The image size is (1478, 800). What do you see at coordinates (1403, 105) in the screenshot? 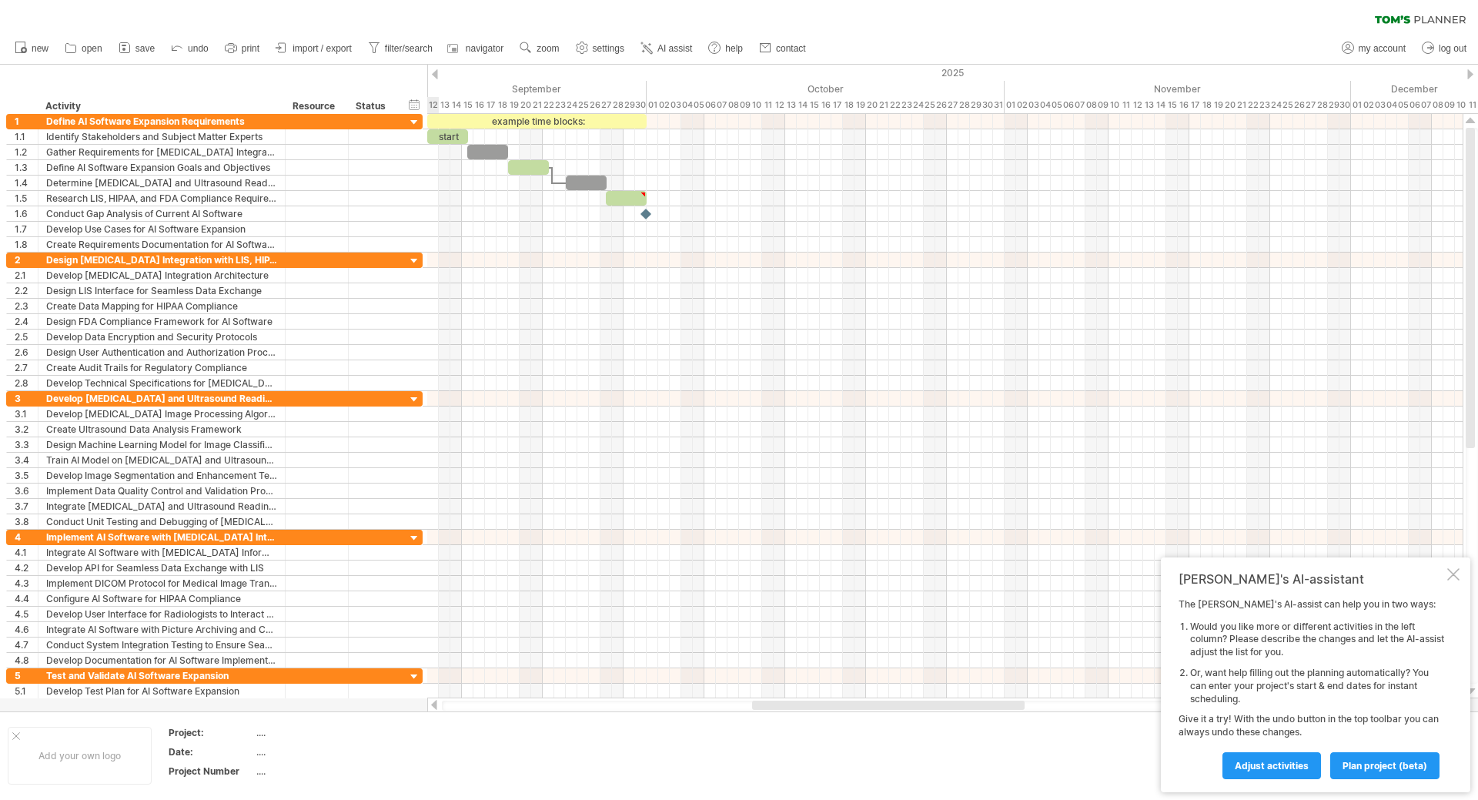
I see `div: Friday, 5 December 2025` at bounding box center [1403, 105].